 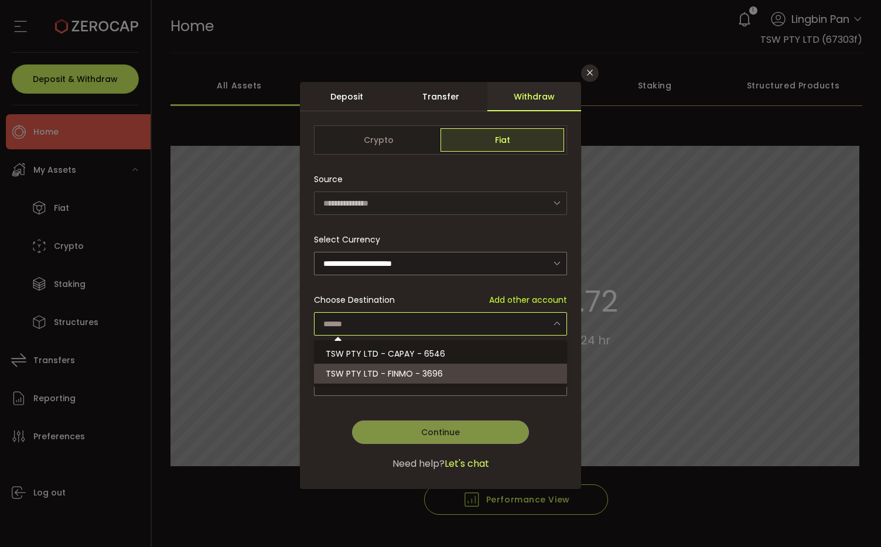 I want to click on div: Chat Widget, so click(x=812, y=484).